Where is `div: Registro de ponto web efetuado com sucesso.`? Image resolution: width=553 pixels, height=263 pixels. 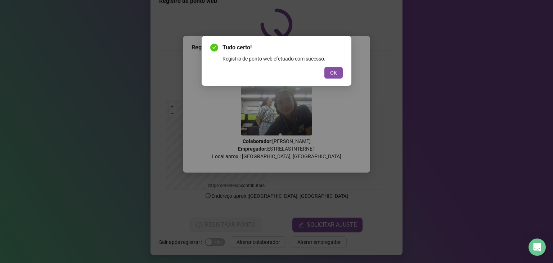 div: Registro de ponto web efetuado com sucesso. is located at coordinates (283, 59).